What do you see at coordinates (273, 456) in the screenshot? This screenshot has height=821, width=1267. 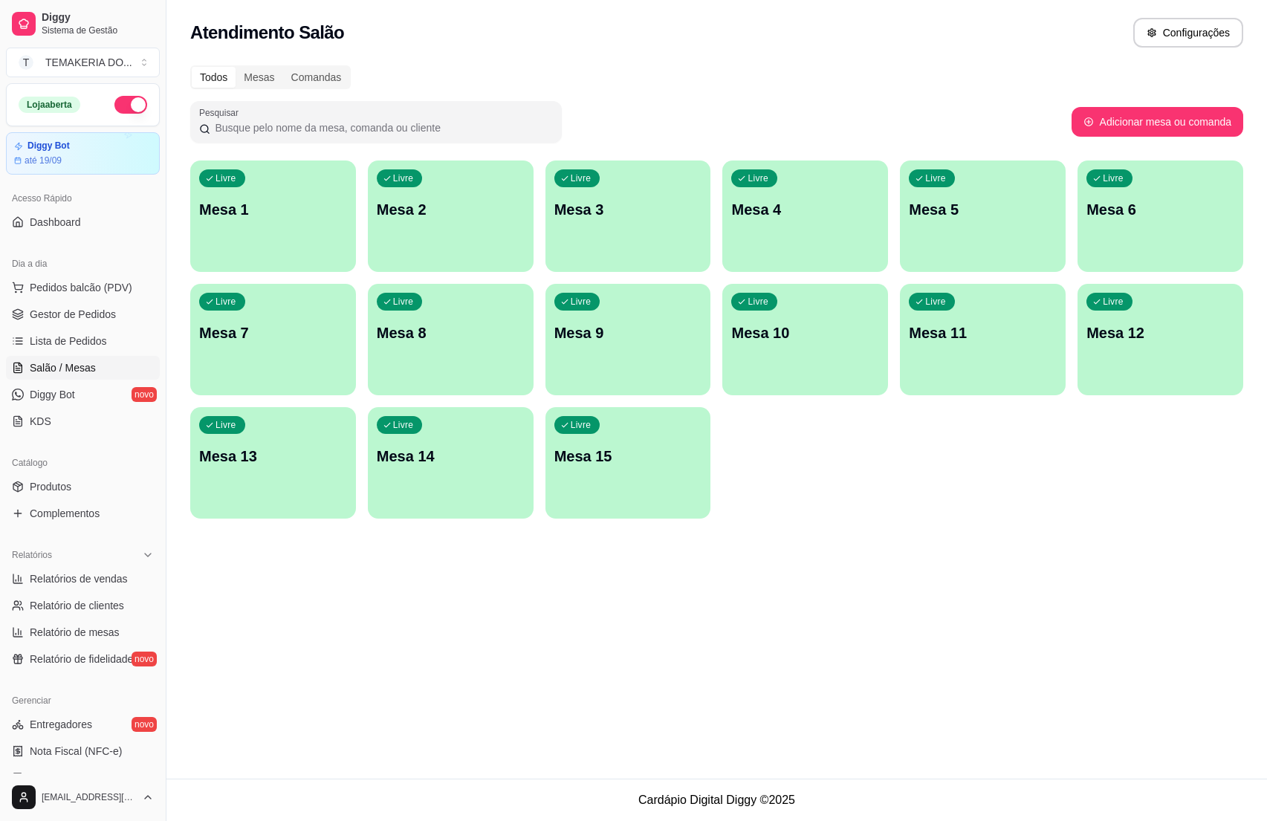 I see `p: Mesa 13` at bounding box center [273, 456].